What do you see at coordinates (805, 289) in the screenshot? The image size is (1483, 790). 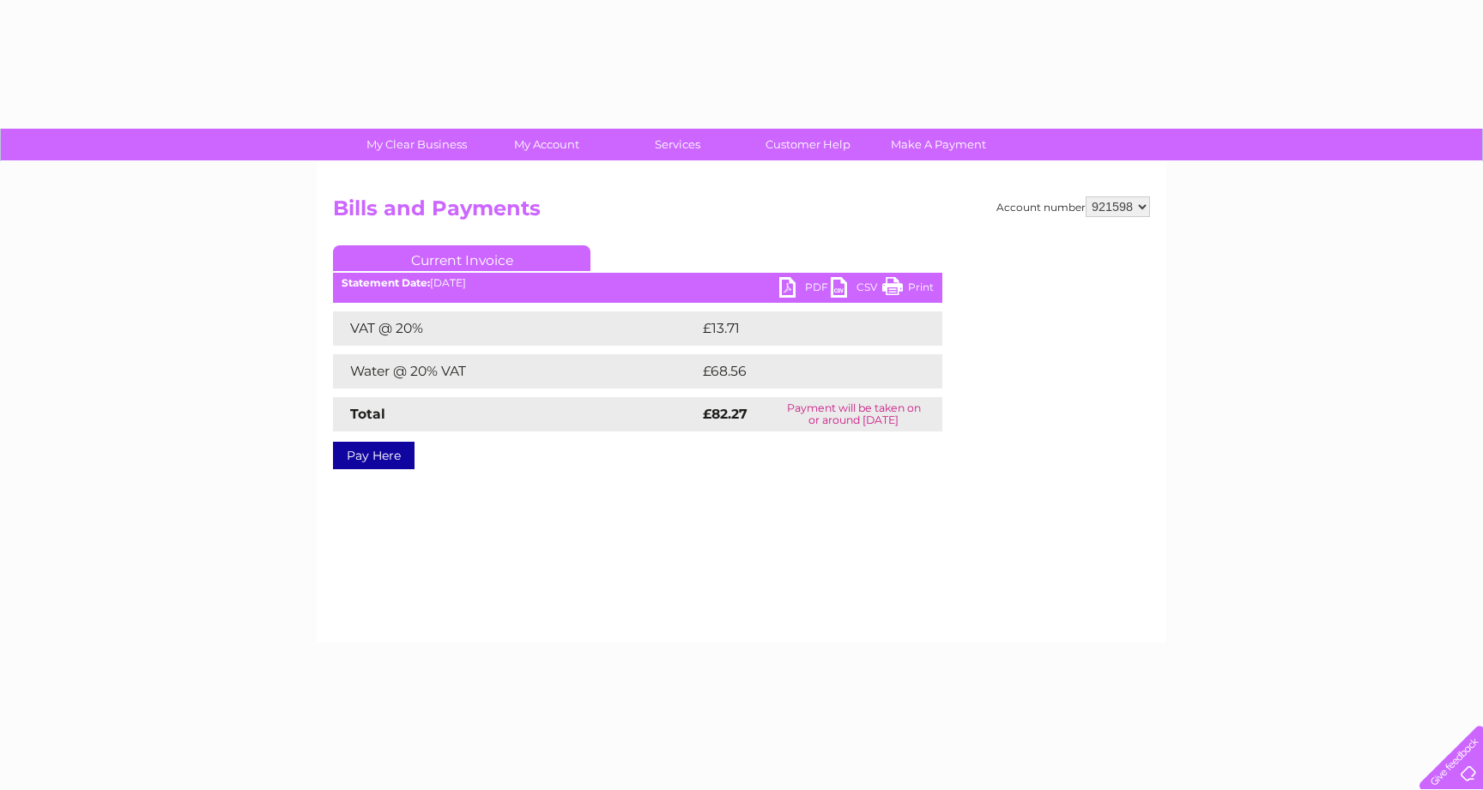 I see `a: PDF` at bounding box center [805, 289].